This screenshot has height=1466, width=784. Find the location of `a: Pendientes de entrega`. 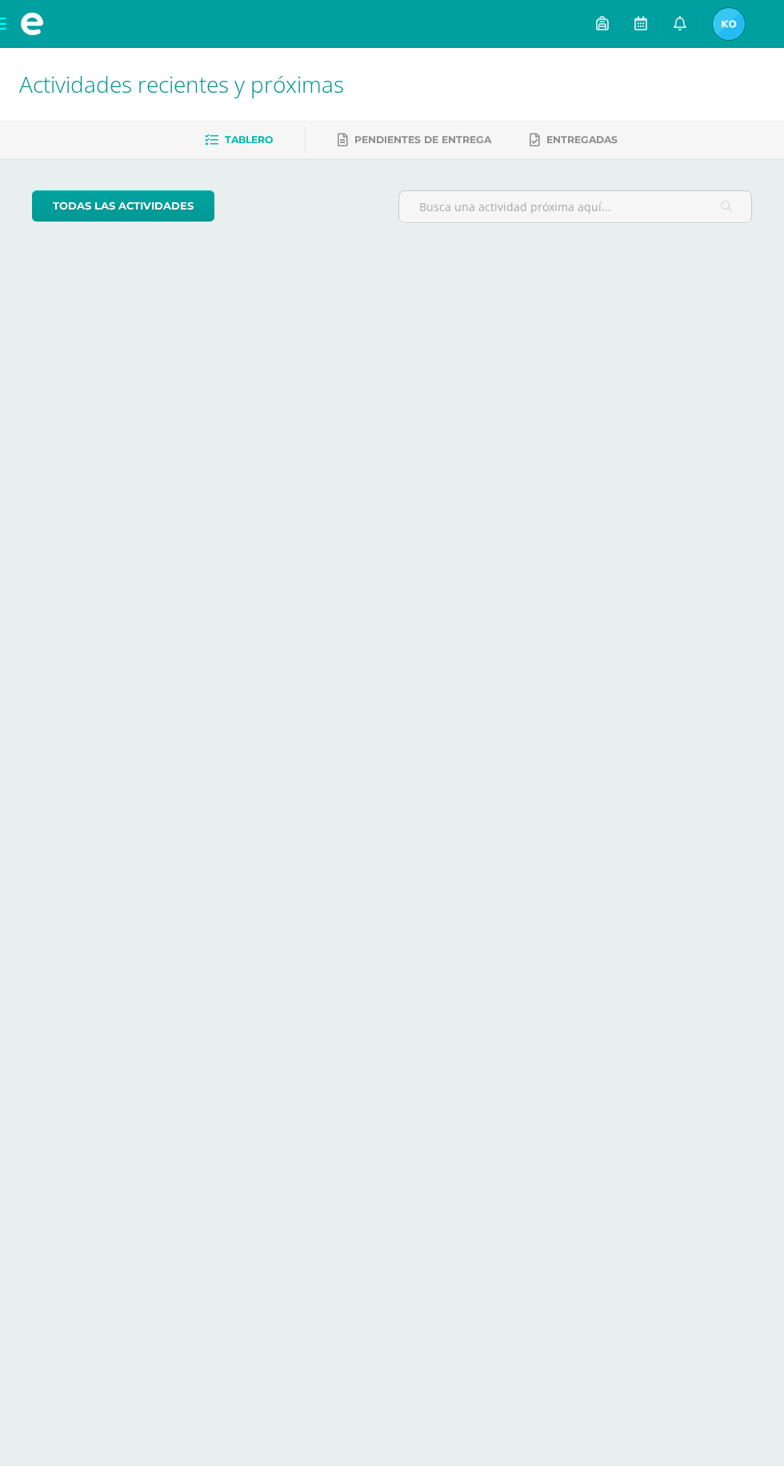

a: Pendientes de entrega is located at coordinates (414, 140).